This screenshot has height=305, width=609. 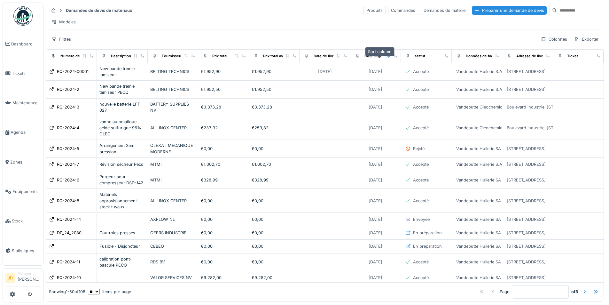 What do you see at coordinates (121, 56) in the screenshot?
I see `div: Description` at bounding box center [121, 56].